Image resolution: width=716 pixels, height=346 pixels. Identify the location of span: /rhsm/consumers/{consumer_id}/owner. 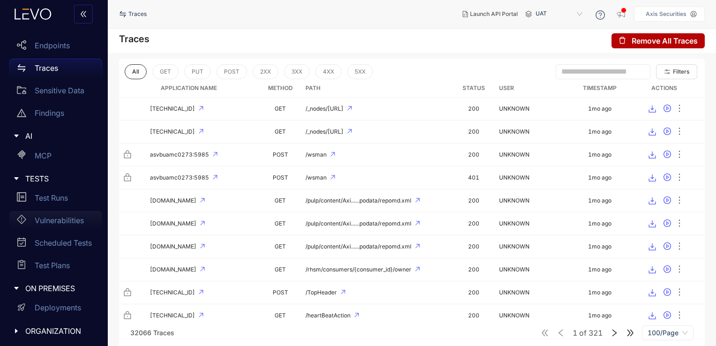
(358, 269).